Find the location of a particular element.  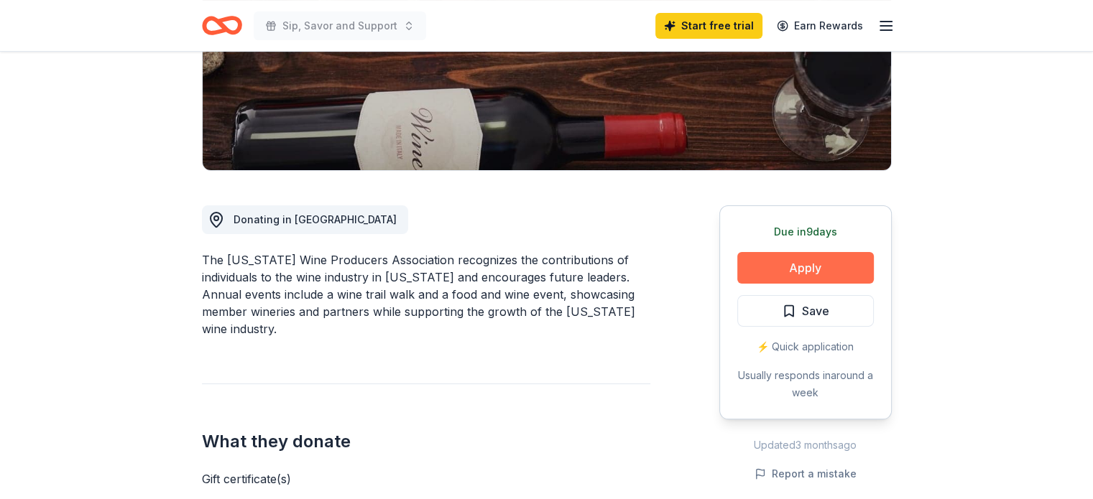

h2: What they donate is located at coordinates (426, 442).